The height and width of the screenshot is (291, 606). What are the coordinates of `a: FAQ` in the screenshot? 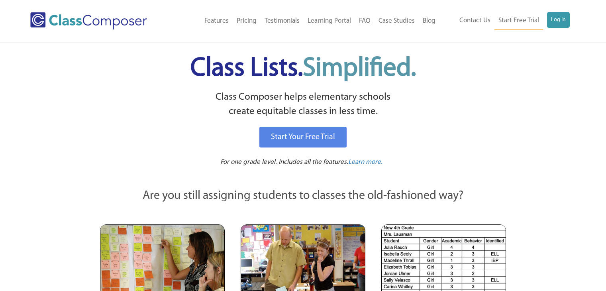 It's located at (364, 21).